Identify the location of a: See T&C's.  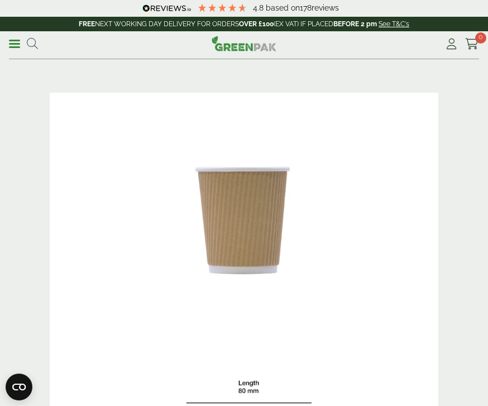
(394, 24).